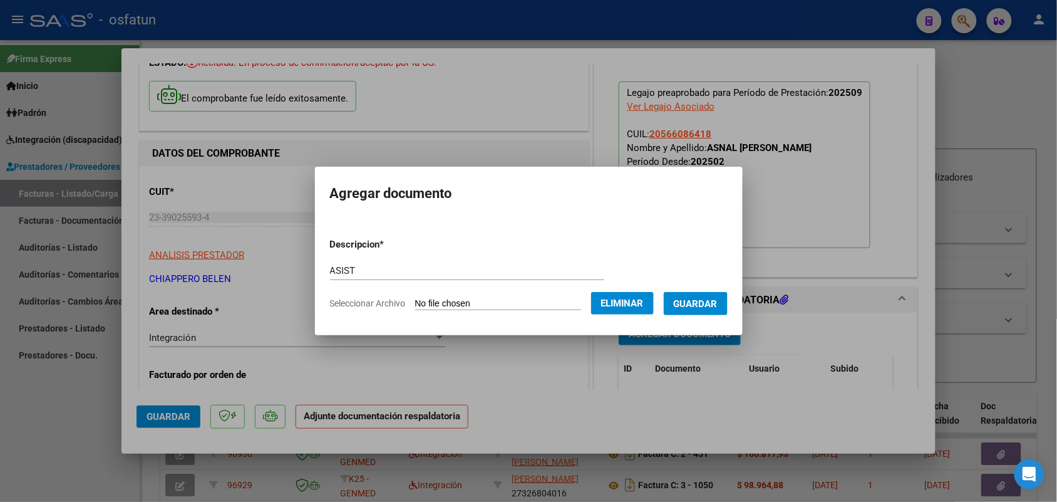  I want to click on button: Guardar, so click(696, 303).